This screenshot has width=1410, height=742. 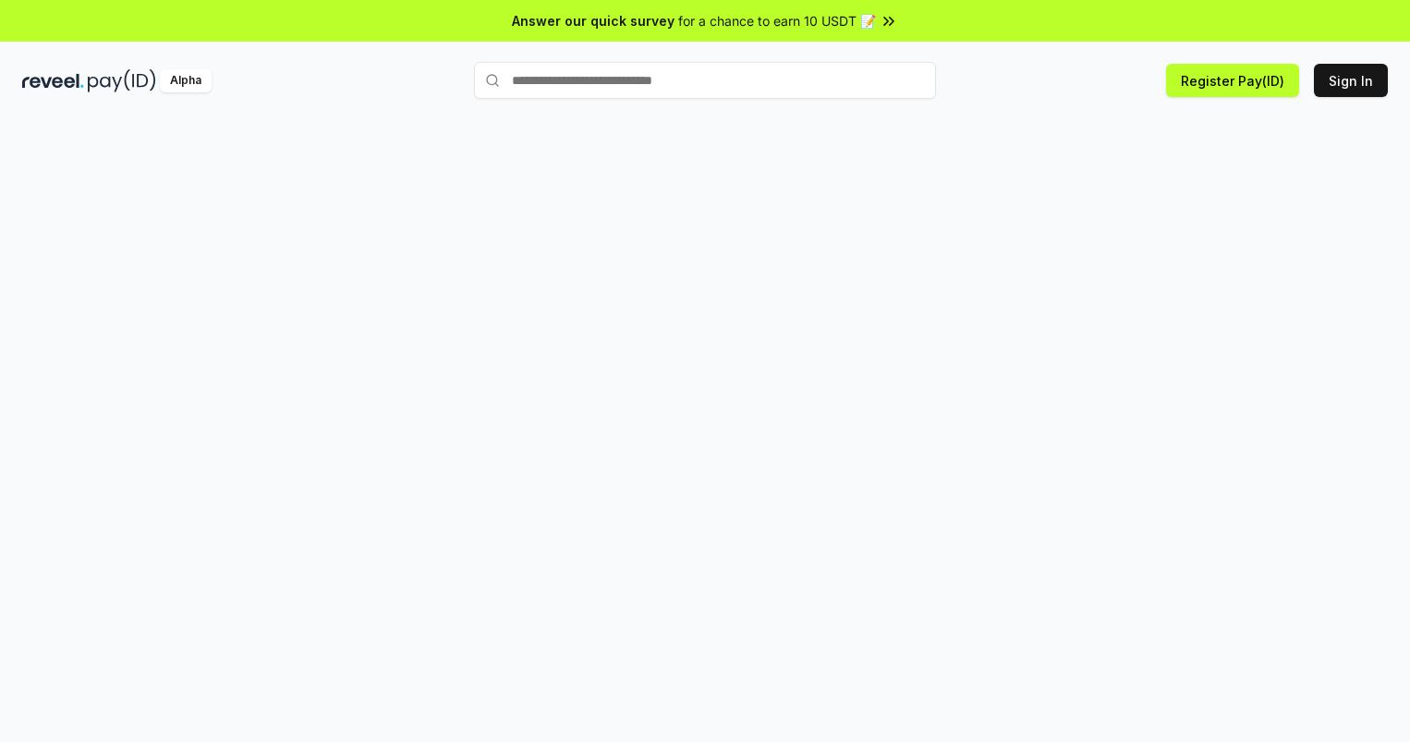 I want to click on div: Alpha, so click(x=186, y=80).